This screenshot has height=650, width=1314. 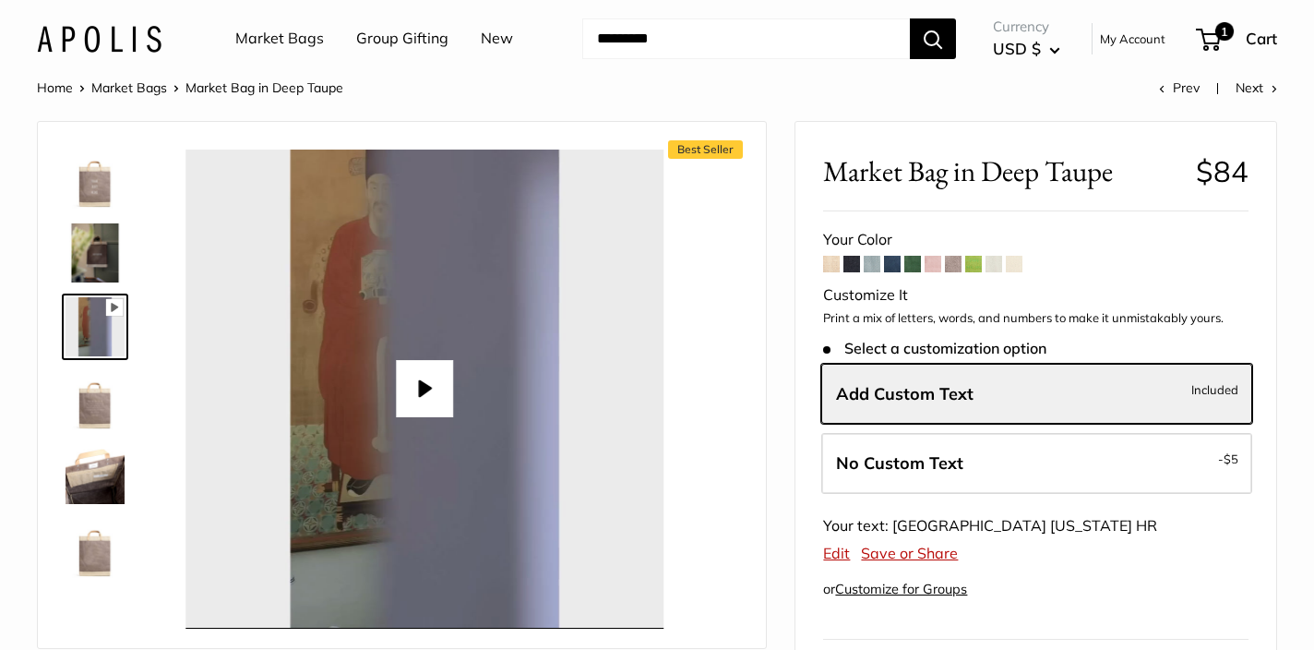 What do you see at coordinates (190, 88) in the screenshot?
I see `nav: Breadcrumb` at bounding box center [190, 88].